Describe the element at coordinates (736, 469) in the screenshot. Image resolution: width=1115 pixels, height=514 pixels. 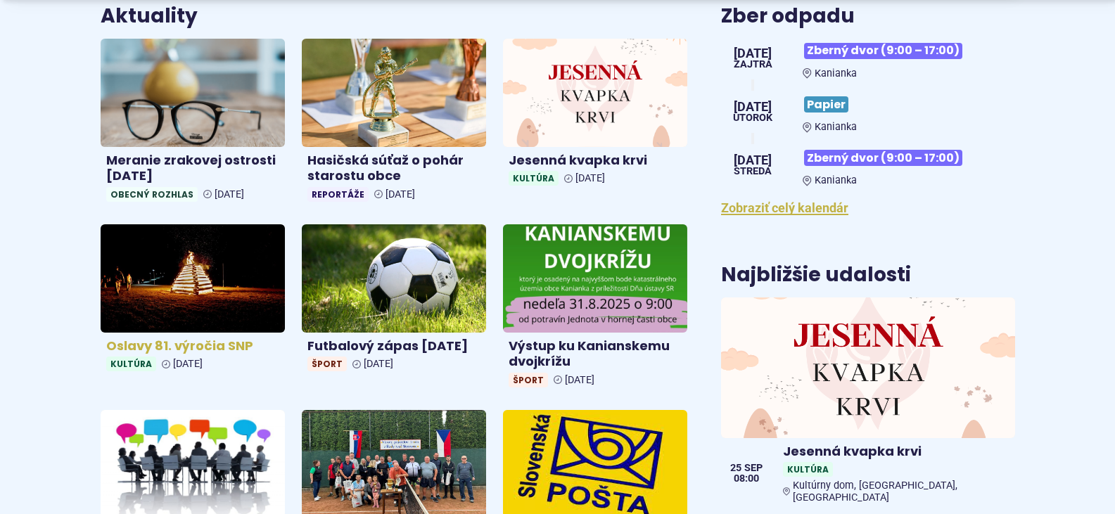
I see `span: 25` at that location.